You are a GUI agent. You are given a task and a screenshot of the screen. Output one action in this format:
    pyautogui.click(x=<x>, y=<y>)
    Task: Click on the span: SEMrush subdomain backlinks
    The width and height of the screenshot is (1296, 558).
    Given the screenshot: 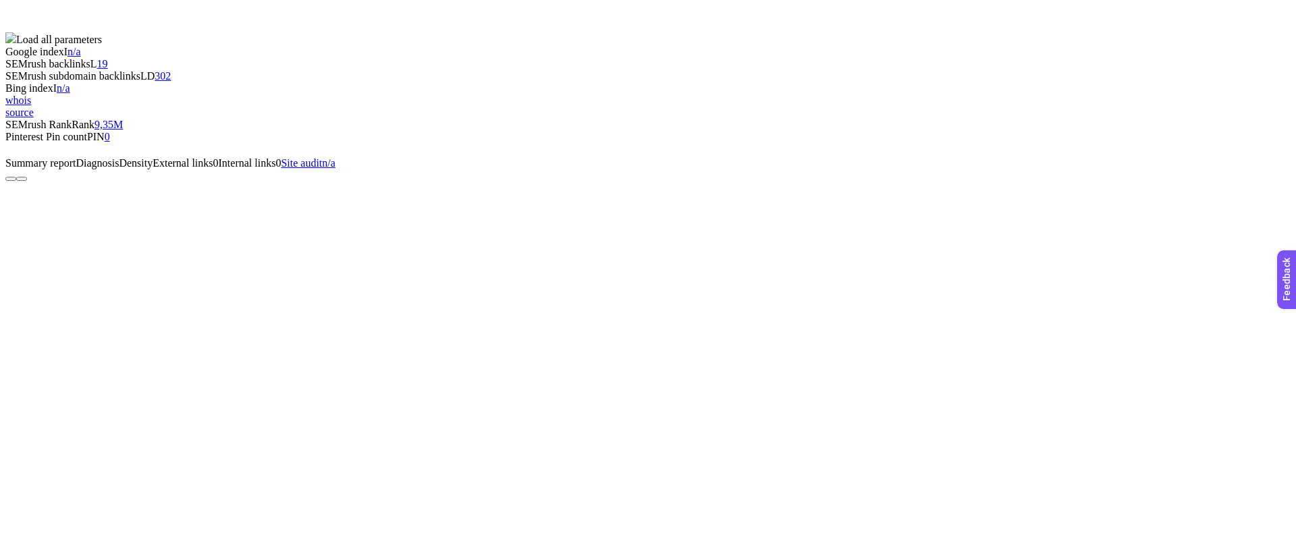 What is the action you would take?
    pyautogui.click(x=73, y=76)
    